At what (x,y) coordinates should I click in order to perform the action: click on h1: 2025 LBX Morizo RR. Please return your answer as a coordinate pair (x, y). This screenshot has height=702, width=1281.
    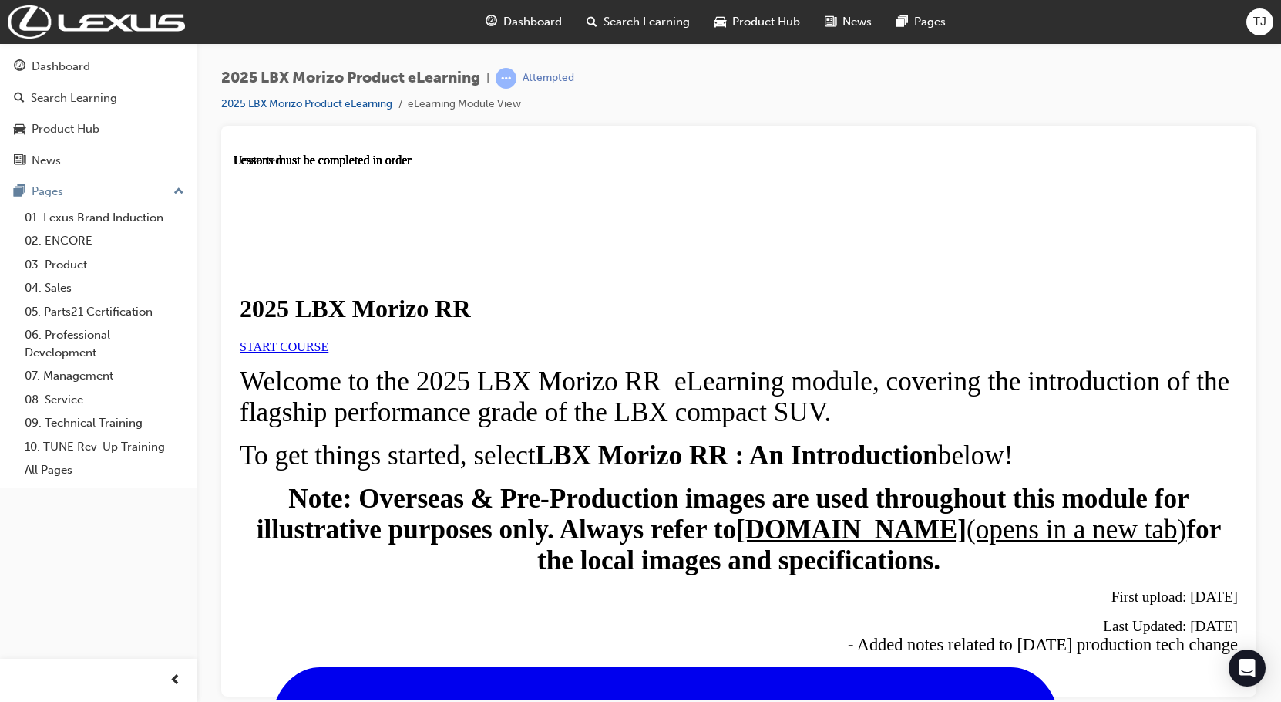
    Looking at the image, I should click on (505, 155).